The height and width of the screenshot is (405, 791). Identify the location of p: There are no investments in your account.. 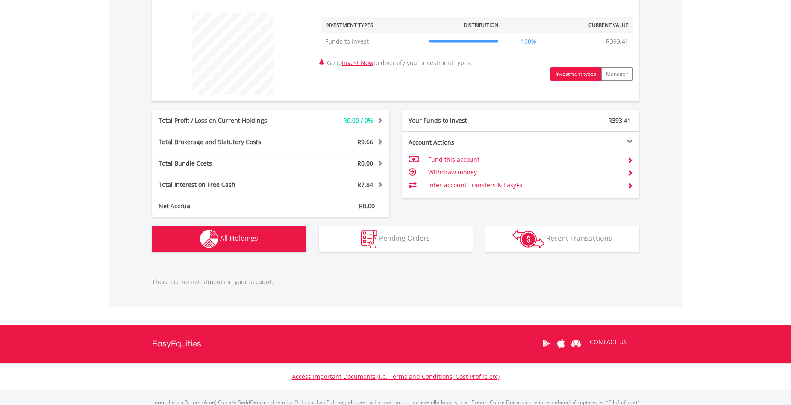
(396, 282).